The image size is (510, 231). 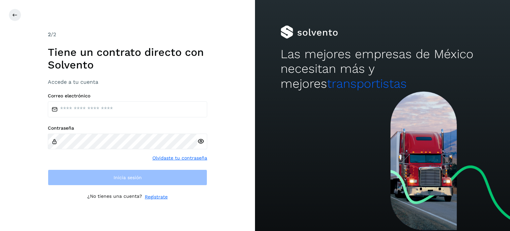 What do you see at coordinates (180, 158) in the screenshot?
I see `a: Olvidaste tu contraseña` at bounding box center [180, 158].